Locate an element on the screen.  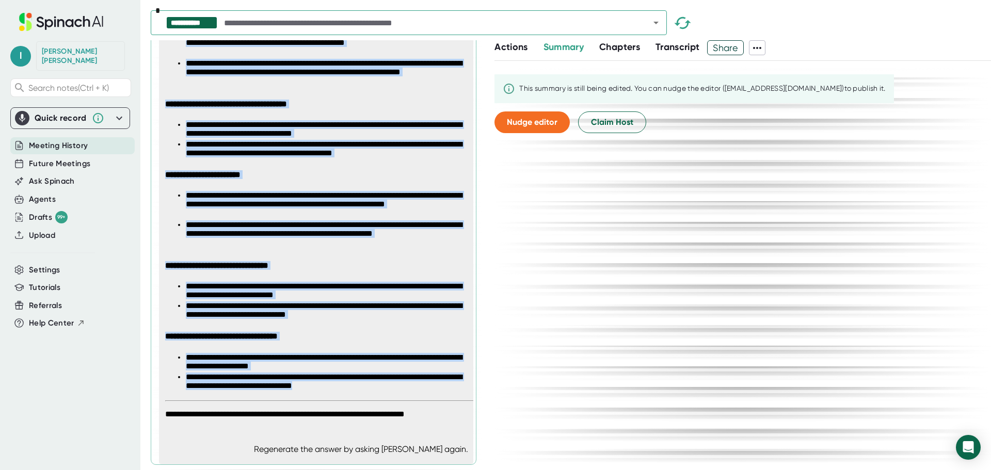
button: Settings is located at coordinates (44, 270).